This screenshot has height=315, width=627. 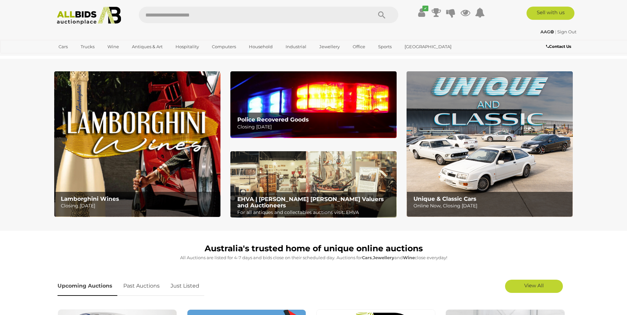 I want to click on img: Police Recovered Goods, so click(x=313, y=104).